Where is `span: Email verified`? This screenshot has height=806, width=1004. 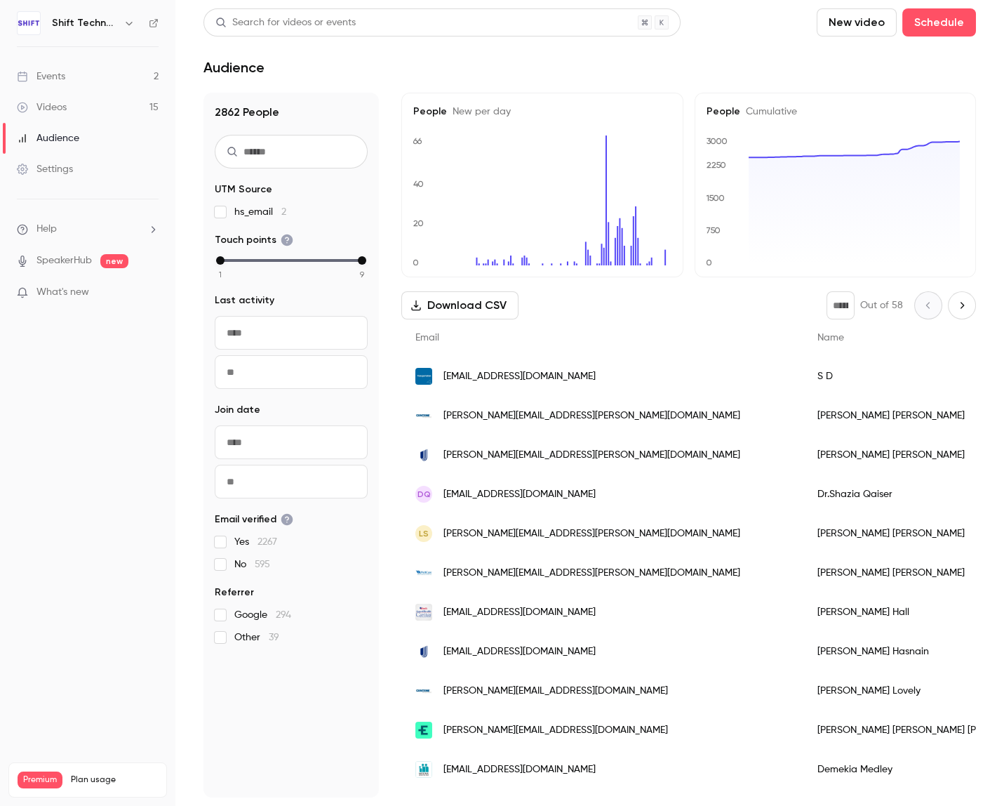
span: Email verified is located at coordinates (254, 519).